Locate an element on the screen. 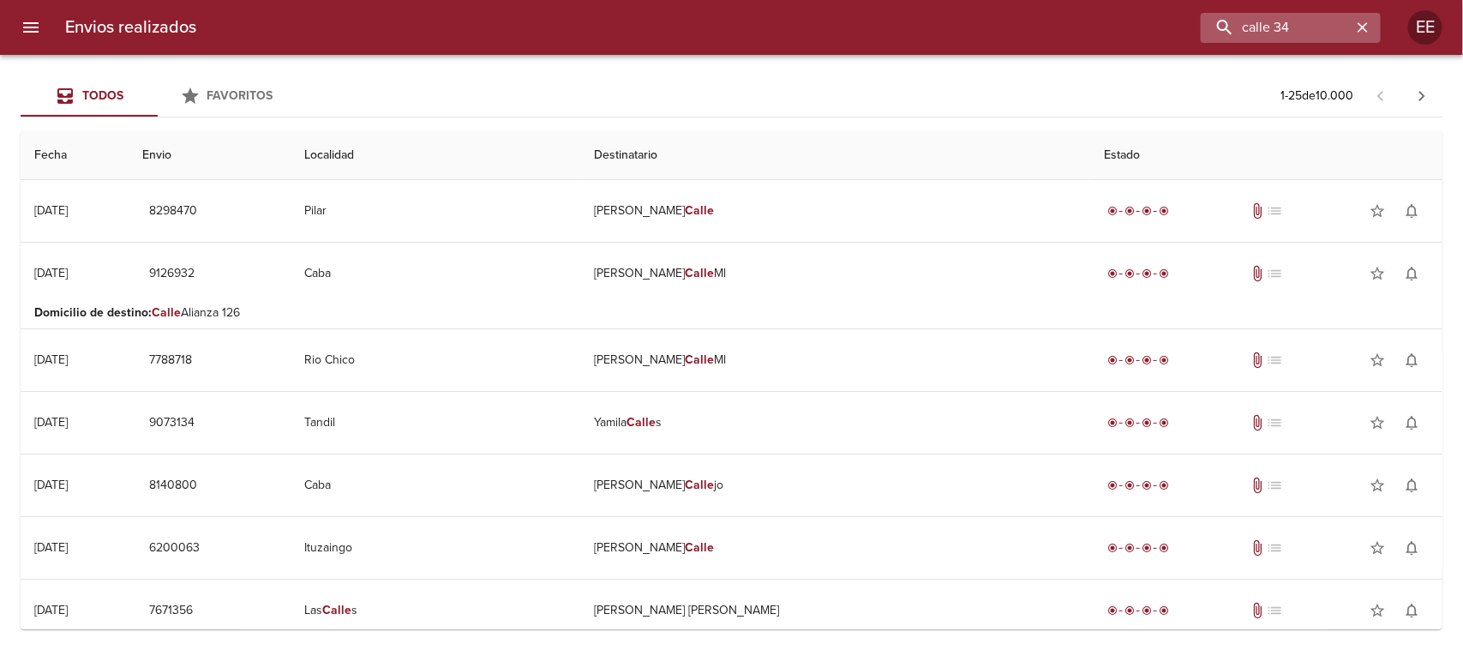 This screenshot has height=650, width=1463. b: Domicilio de destino : is located at coordinates (93, 312).